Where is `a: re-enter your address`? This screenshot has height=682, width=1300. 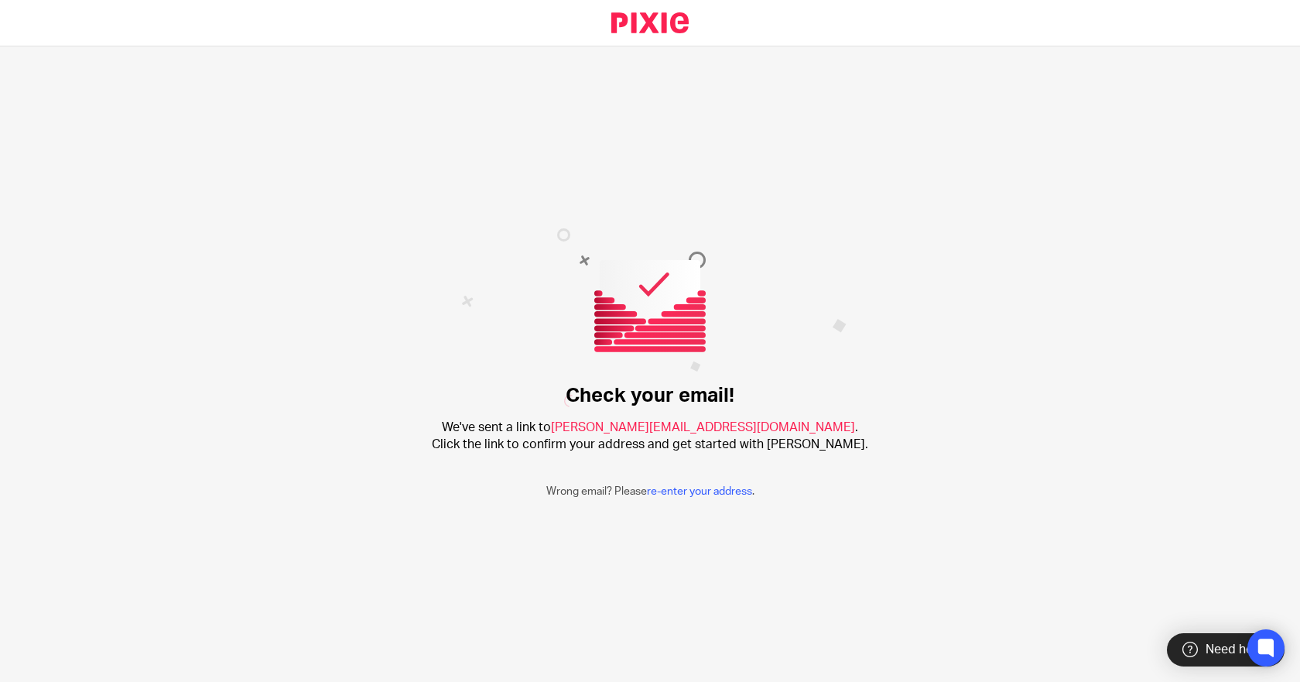 a: re-enter your address is located at coordinates (700, 492).